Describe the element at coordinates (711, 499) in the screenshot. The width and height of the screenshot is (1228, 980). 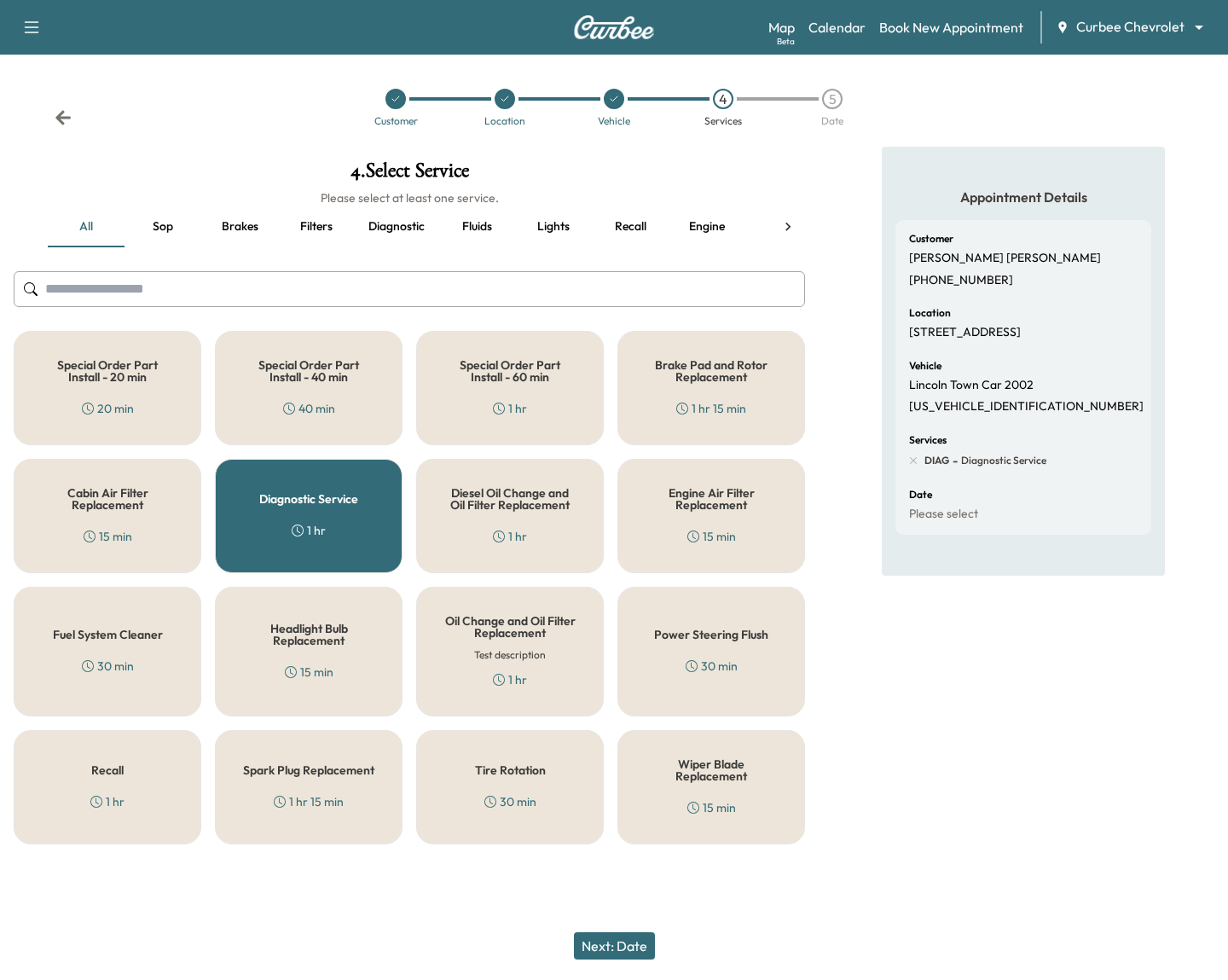
I see `h5: Engine Air Filter Replacement` at that location.